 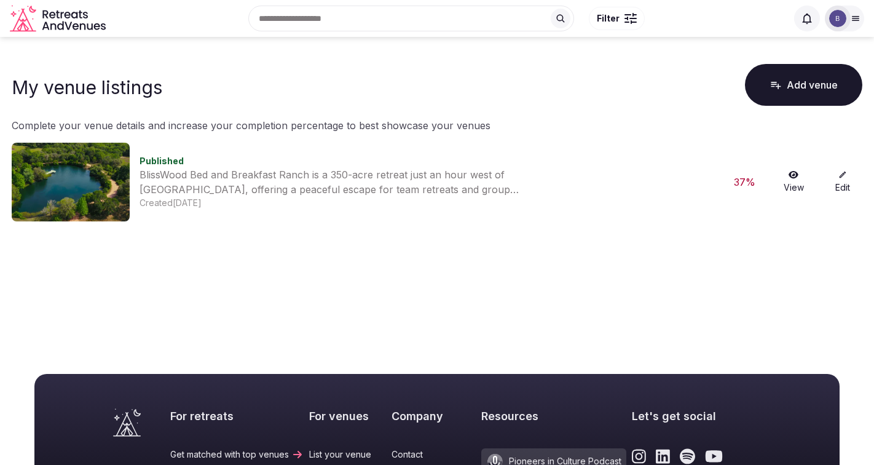 I want to click on a: Link to the retreats and venues Instagram page, so click(x=638, y=456).